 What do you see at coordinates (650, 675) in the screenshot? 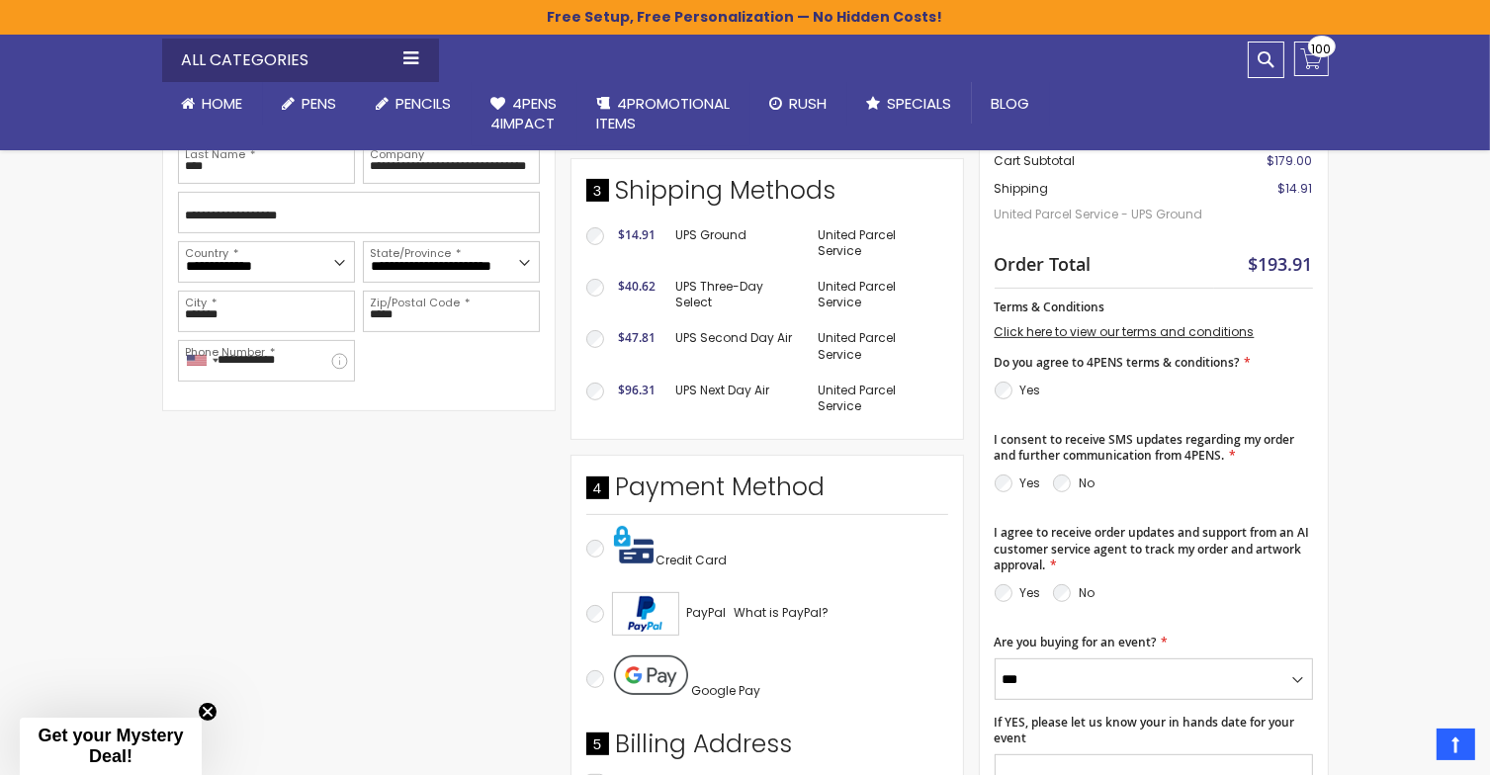
I see `img: Pay with Google Pay` at bounding box center [650, 675].